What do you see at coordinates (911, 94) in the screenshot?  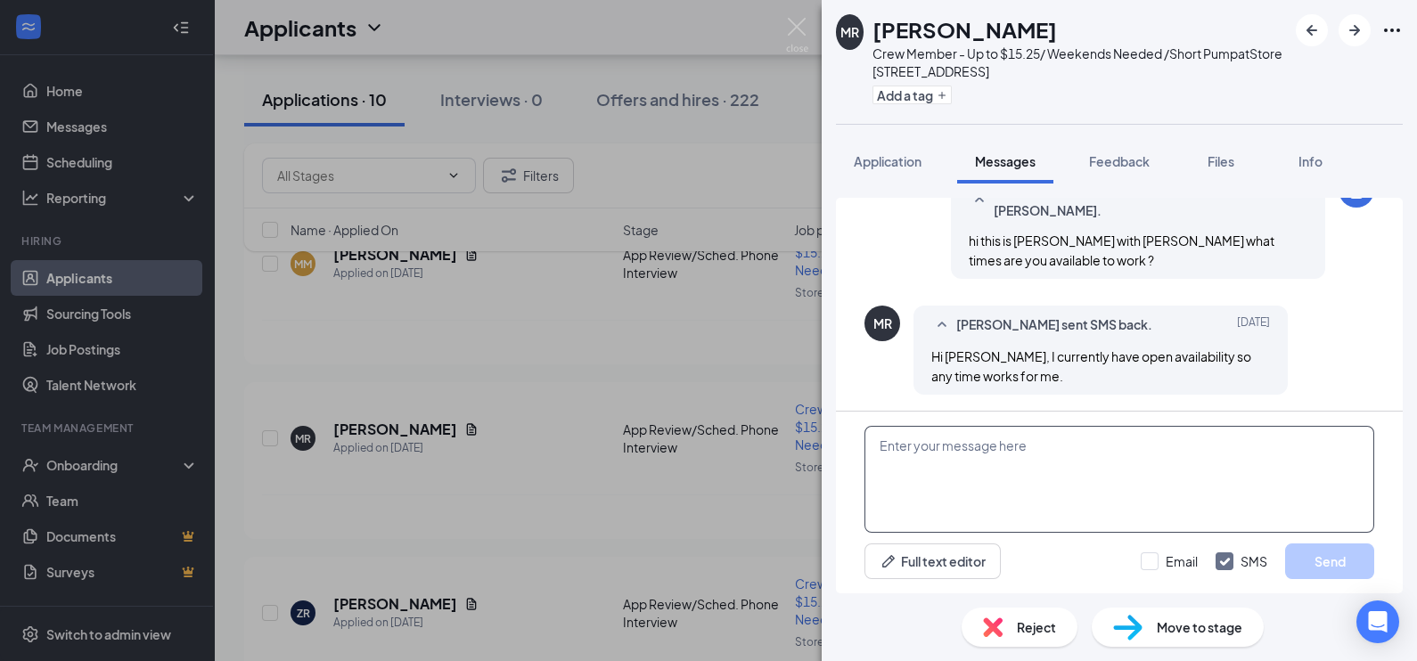 I see `button: PlusAdd a tag` at bounding box center [911, 94].